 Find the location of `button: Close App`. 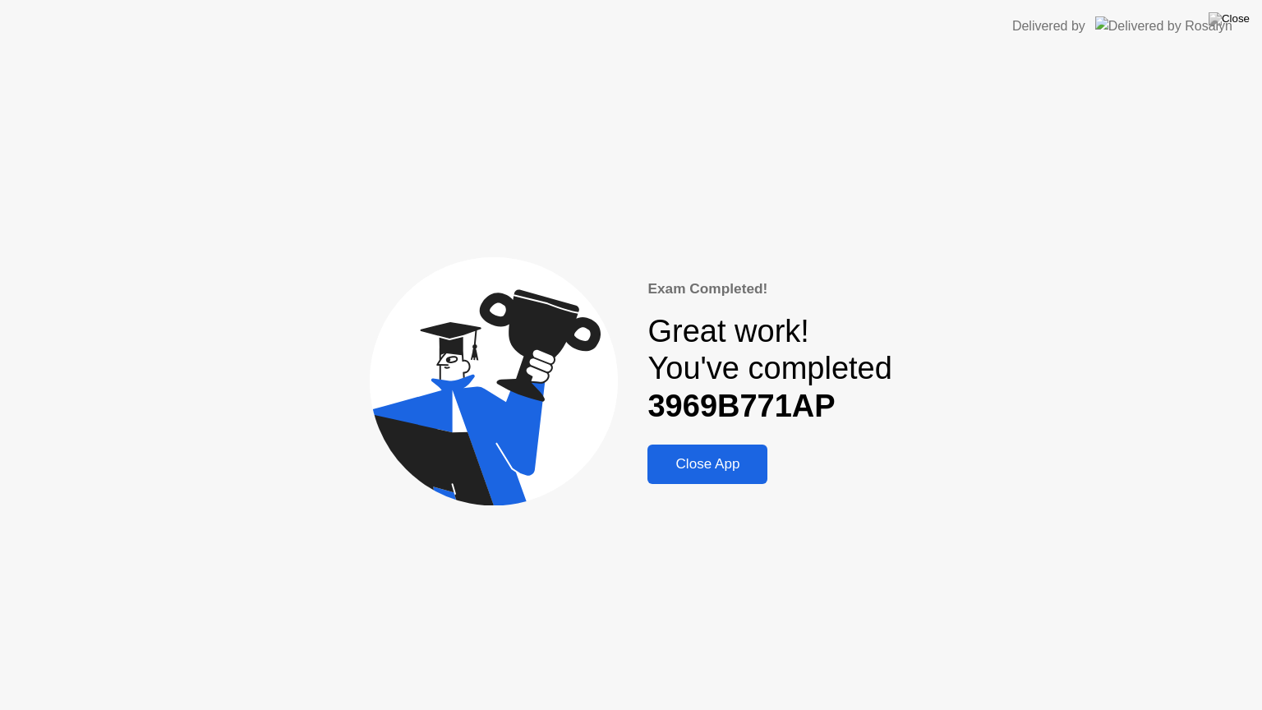

button: Close App is located at coordinates (707, 464).